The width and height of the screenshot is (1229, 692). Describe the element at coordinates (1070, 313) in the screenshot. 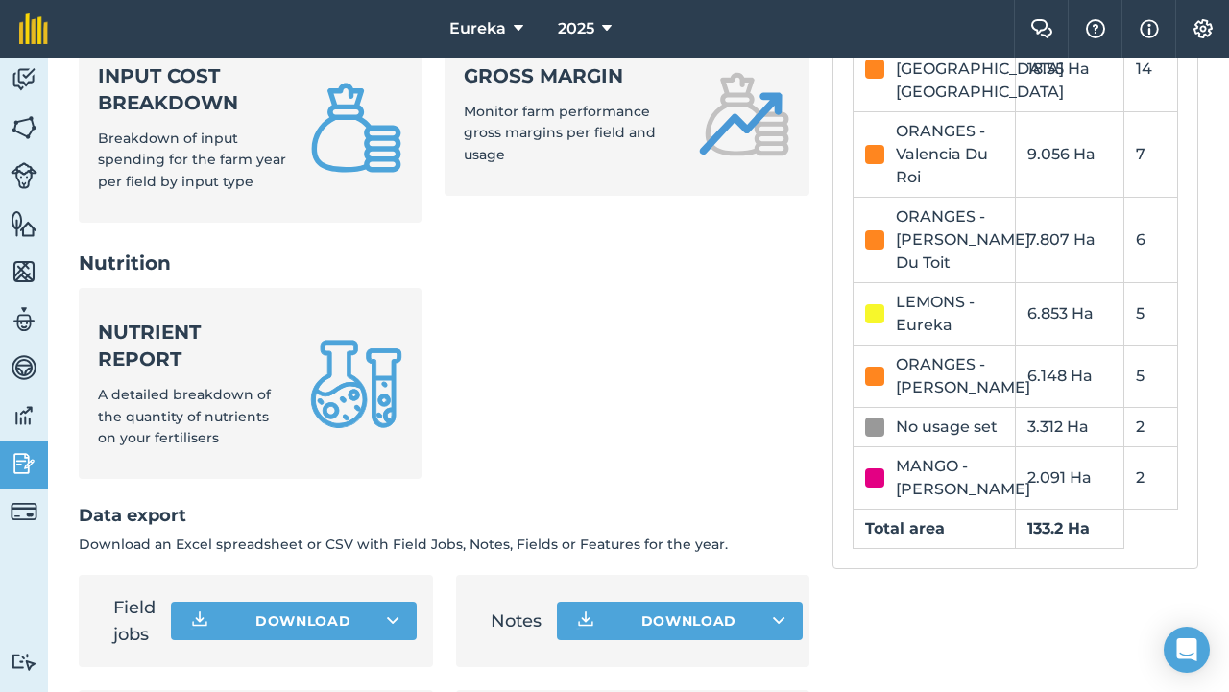

I see `td: 6.853 Ha` at that location.